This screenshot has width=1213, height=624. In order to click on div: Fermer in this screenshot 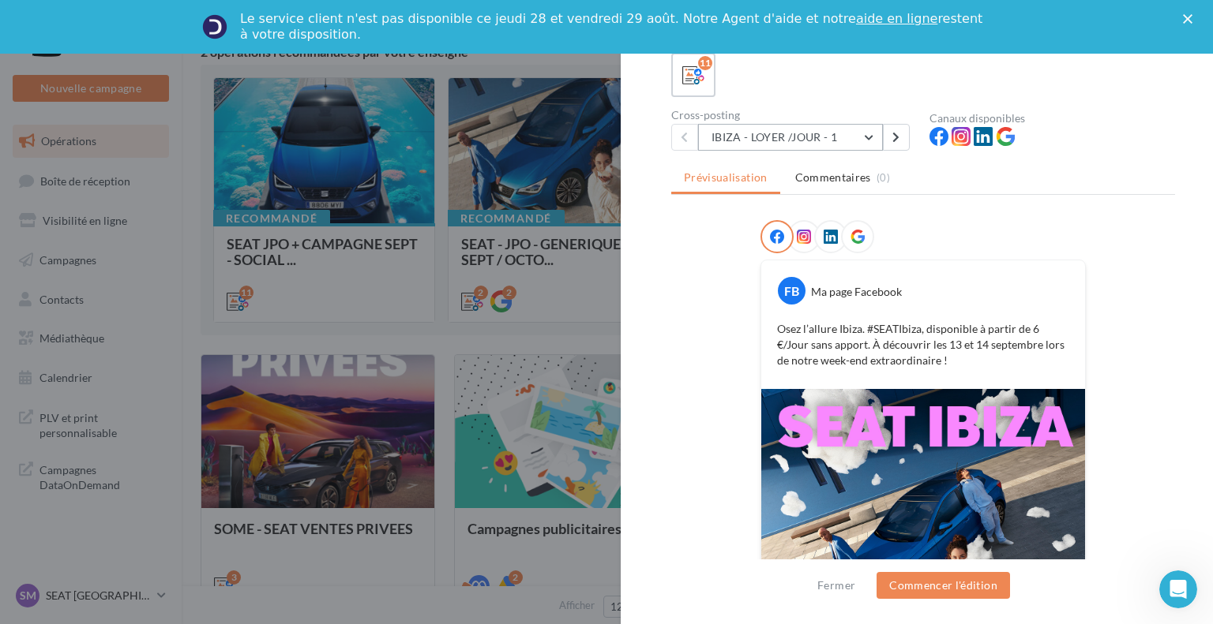, I will do `click(1190, 19)`.